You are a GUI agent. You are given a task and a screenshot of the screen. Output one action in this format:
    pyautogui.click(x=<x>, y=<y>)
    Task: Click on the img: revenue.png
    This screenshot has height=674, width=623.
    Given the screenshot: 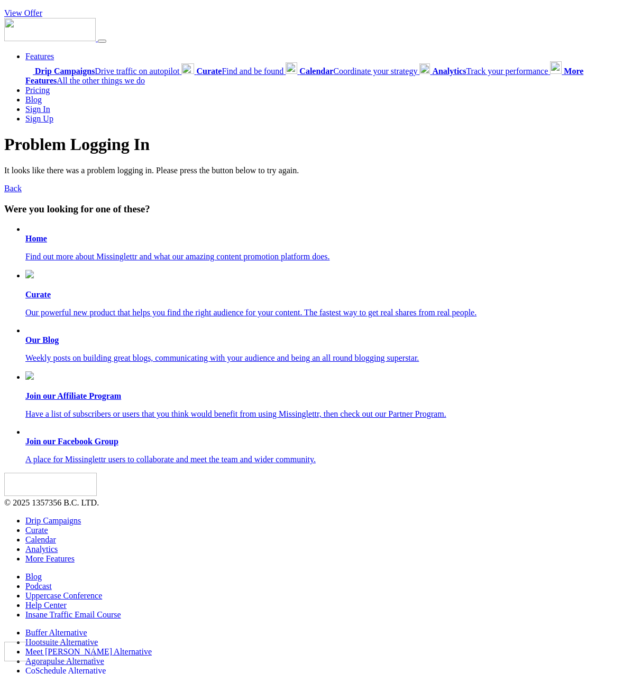 What is the action you would take?
    pyautogui.click(x=30, y=376)
    